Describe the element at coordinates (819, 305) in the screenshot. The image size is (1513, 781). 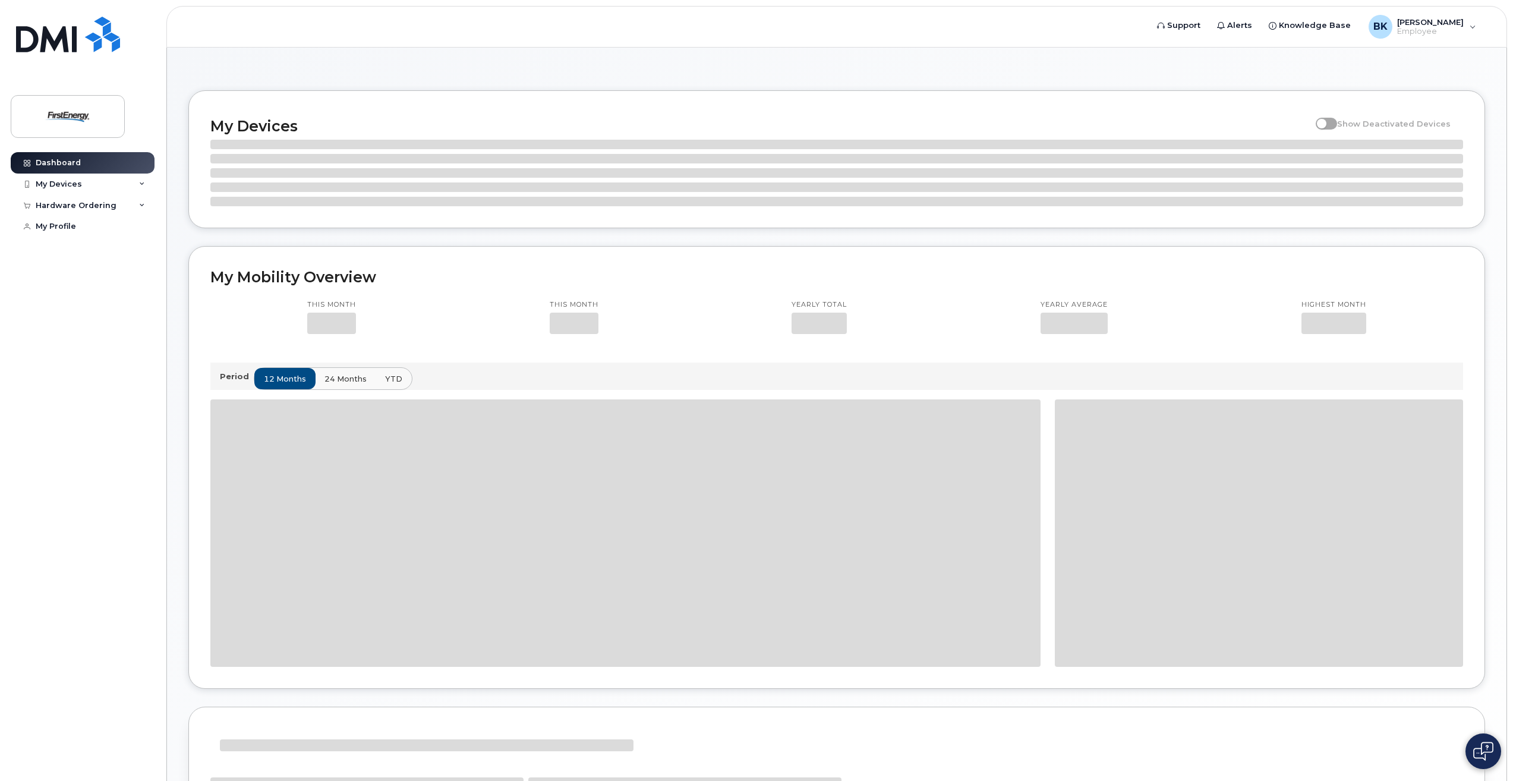
I see `p: Yearly total` at that location.